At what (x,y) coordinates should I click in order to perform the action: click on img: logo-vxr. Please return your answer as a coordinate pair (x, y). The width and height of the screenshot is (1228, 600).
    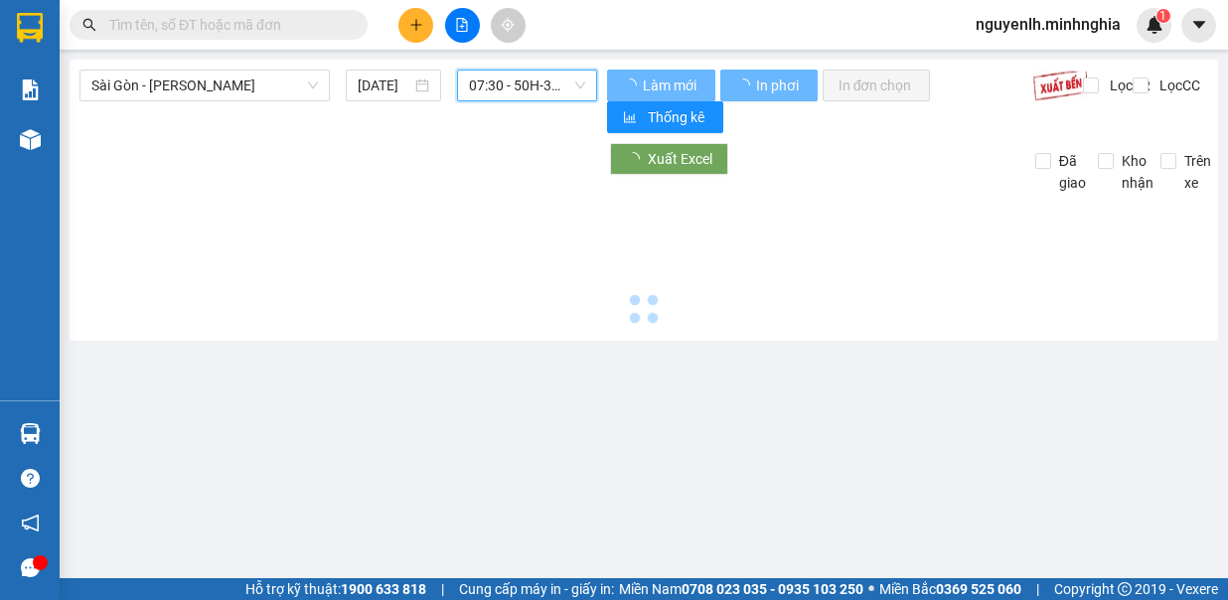
    Looking at the image, I should click on (30, 28).